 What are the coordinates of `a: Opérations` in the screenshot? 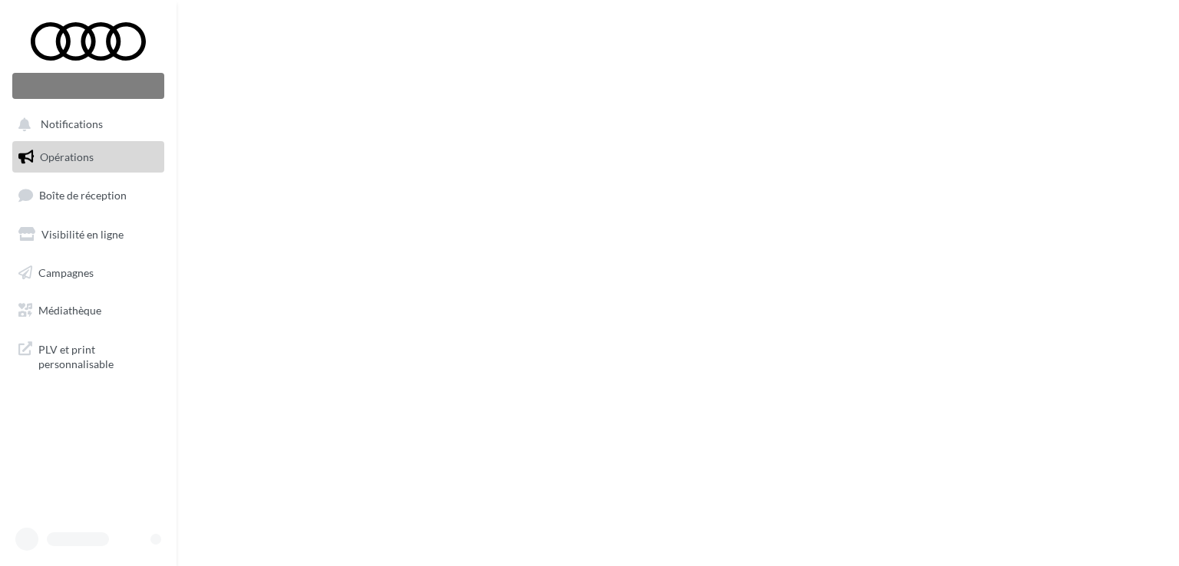 It's located at (88, 157).